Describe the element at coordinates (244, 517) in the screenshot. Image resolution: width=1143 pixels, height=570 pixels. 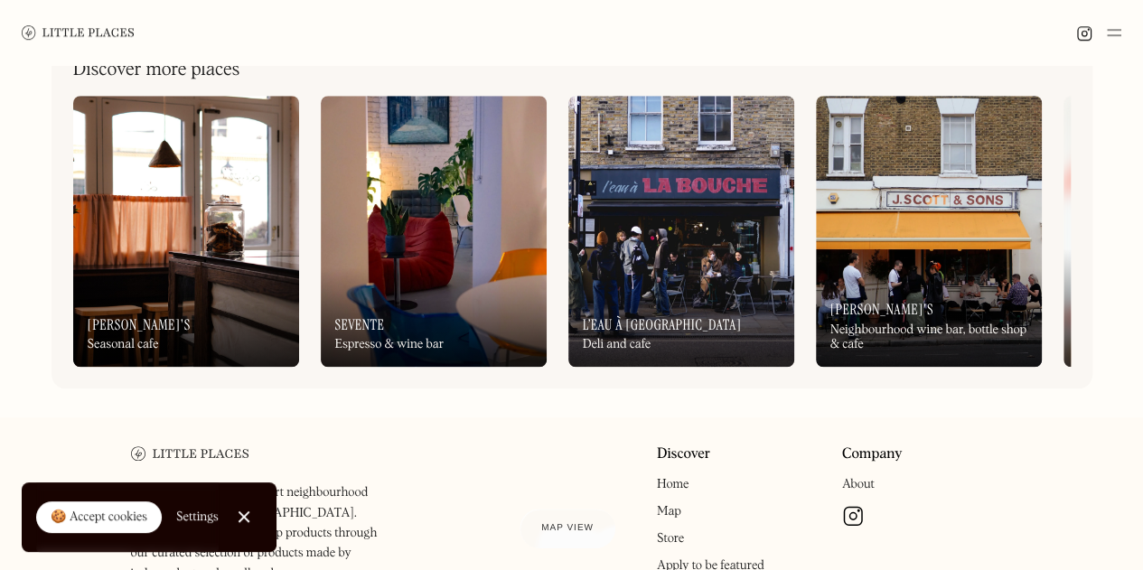
I see `a: Close Cookie Popup` at that location.